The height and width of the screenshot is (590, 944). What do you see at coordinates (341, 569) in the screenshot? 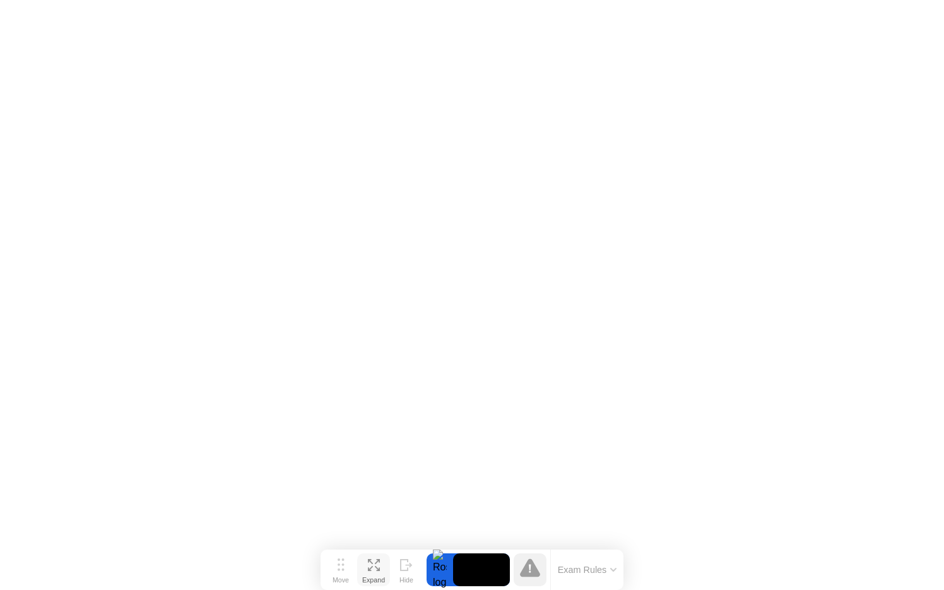
I see `button: Move` at bounding box center [341, 569].